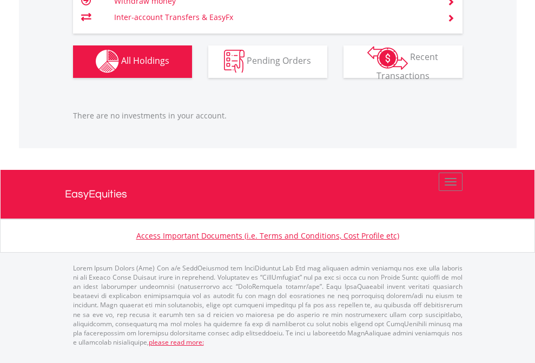 Image resolution: width=535 pixels, height=363 pixels. What do you see at coordinates (107, 61) in the screenshot?
I see `img: holdings-wht.png` at bounding box center [107, 61].